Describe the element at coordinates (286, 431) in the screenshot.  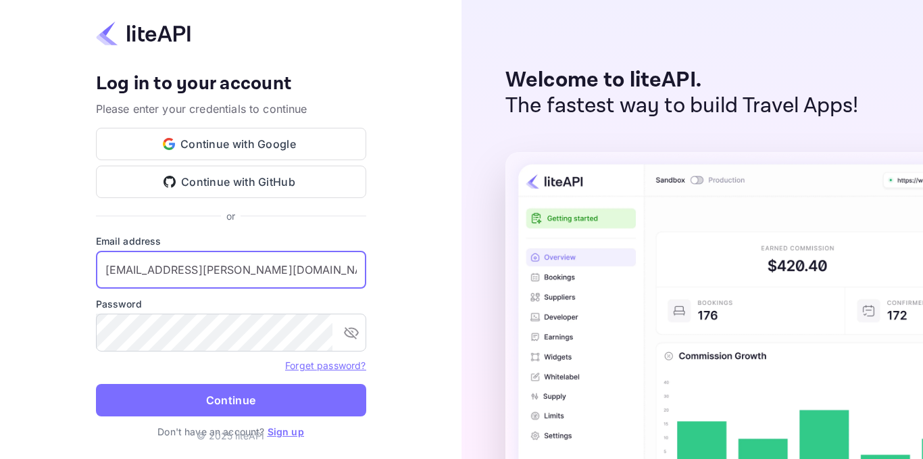
I see `a: Sign up` at that location.